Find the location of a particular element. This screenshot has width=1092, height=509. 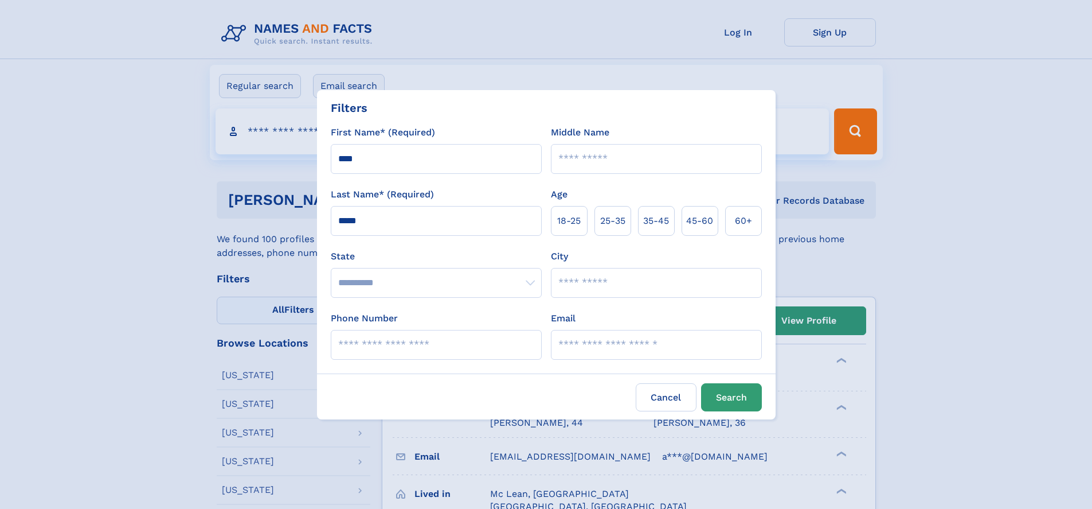

span: 18‑25 is located at coordinates (569, 221).